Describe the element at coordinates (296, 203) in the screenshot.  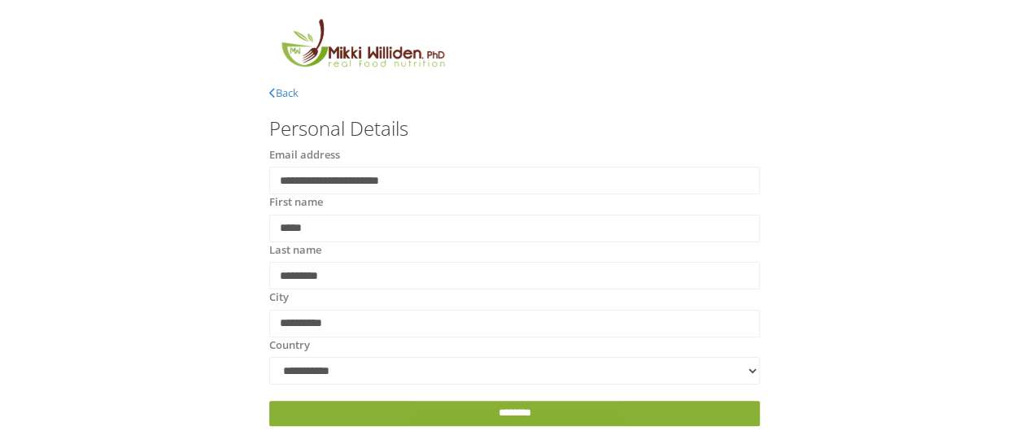
I see `label: First name` at that location.